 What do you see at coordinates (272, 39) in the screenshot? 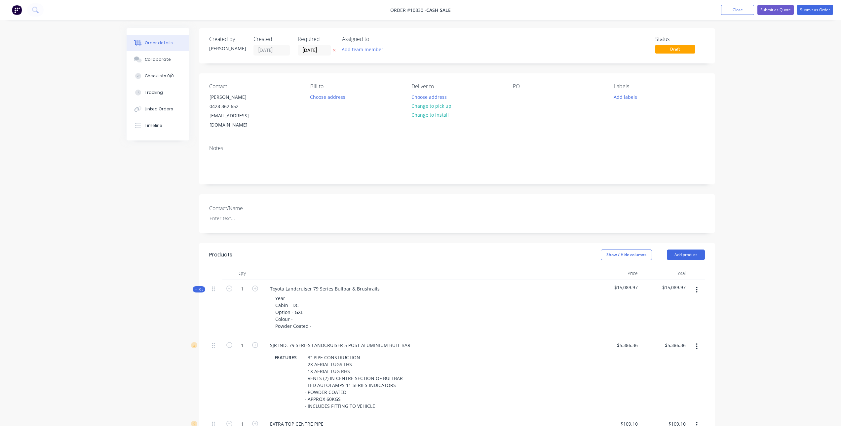
I see `div: Created` at bounding box center [272, 39].